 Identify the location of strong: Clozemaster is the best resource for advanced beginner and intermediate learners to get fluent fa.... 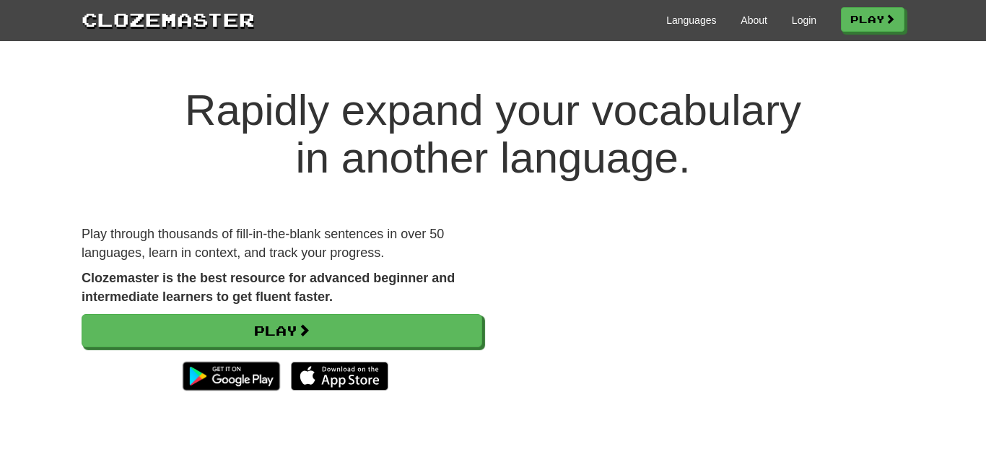
(268, 287).